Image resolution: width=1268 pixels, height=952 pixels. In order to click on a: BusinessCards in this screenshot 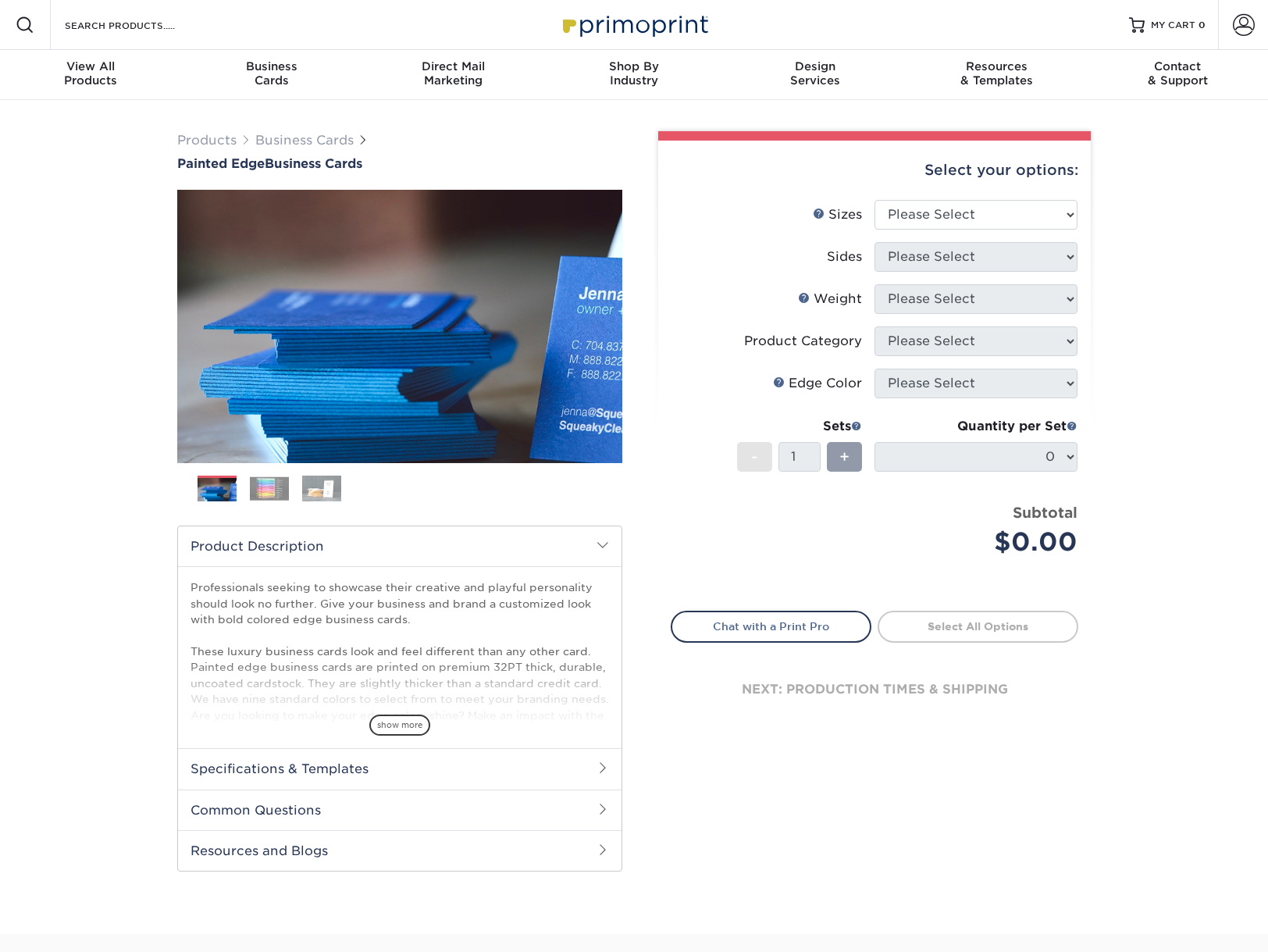, I will do `click(272, 75)`.